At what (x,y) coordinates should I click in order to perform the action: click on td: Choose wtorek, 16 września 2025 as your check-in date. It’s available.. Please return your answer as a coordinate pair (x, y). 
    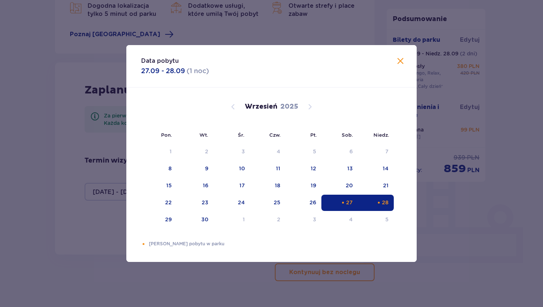
    Looking at the image, I should click on (195, 186).